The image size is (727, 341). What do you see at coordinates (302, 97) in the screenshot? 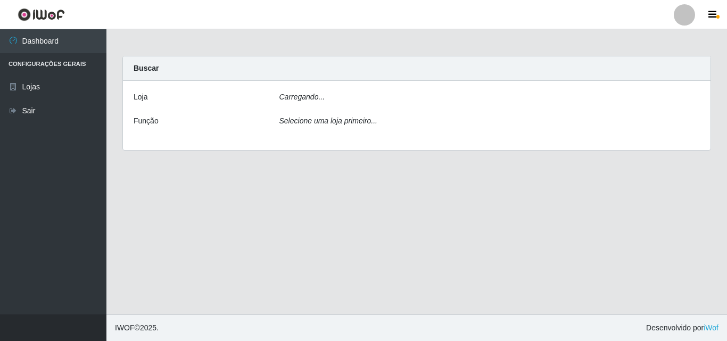
I see `i: Carregando...` at bounding box center [302, 97].